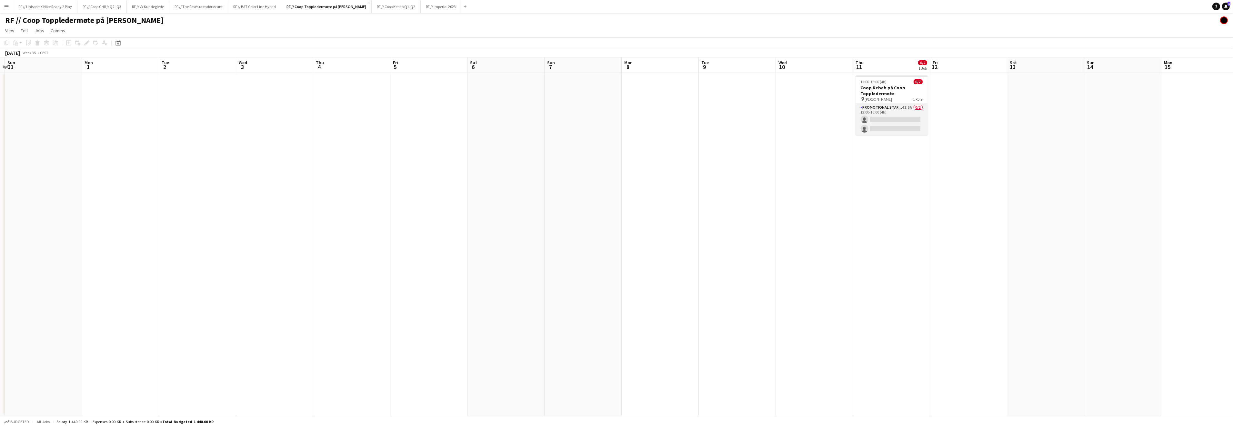  I want to click on span: 31, so click(11, 67).